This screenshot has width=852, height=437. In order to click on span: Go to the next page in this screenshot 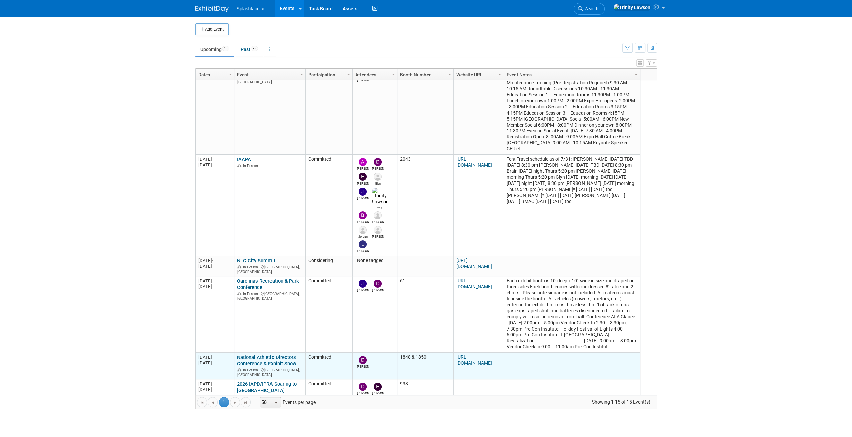, I will do `click(235, 402)`.